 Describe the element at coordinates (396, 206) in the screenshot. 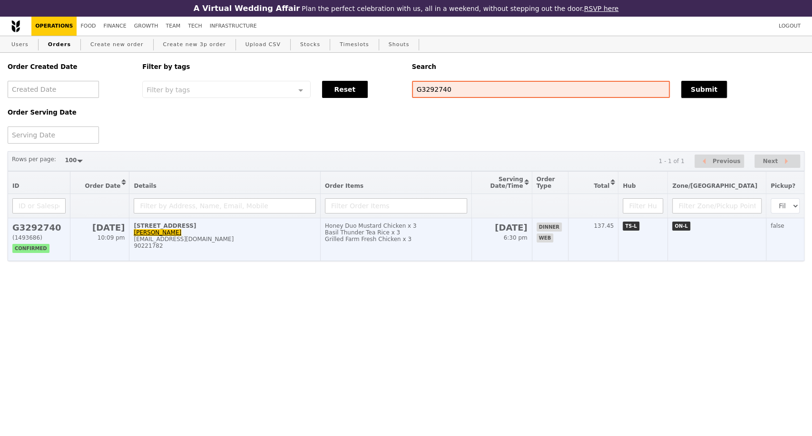

I see `input: Filter Order Items` at that location.